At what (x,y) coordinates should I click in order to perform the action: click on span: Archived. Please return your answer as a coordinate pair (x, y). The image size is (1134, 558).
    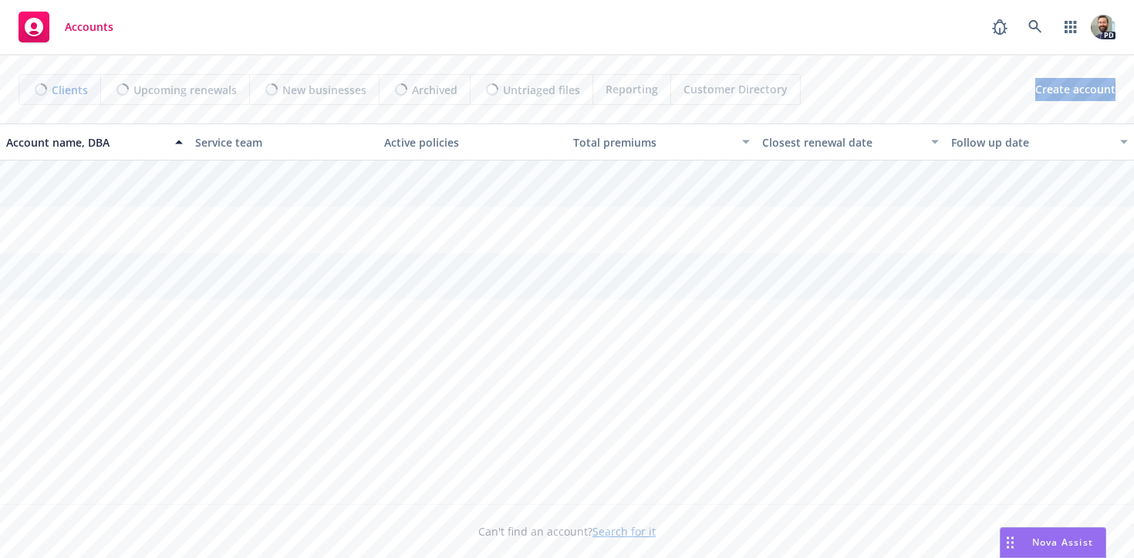
    Looking at the image, I should click on (434, 90).